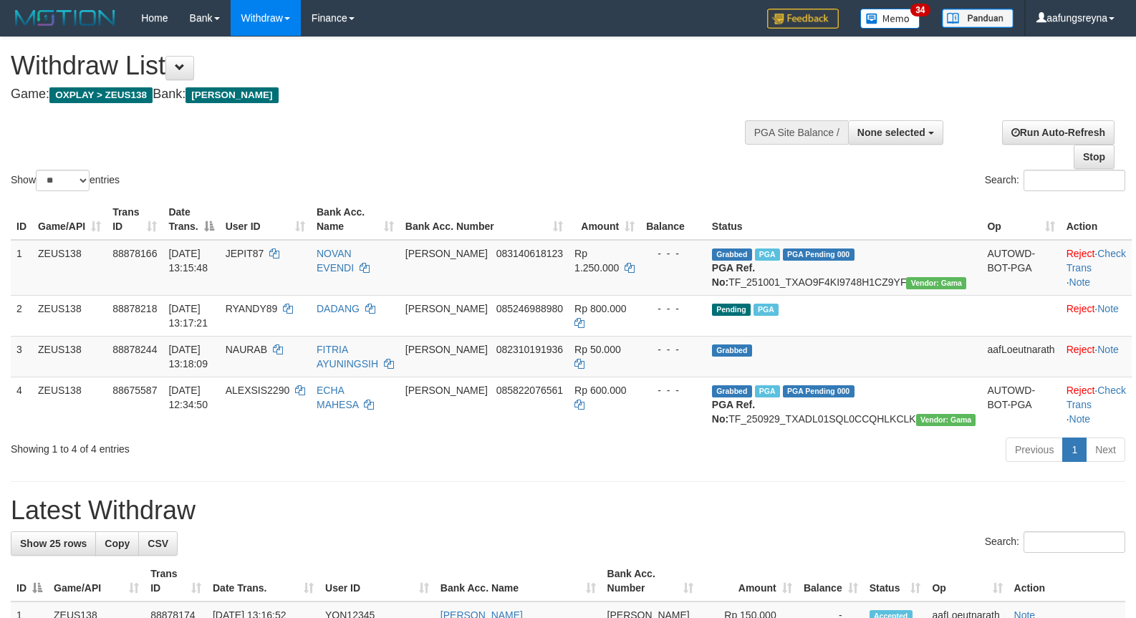 This screenshot has width=1136, height=618. What do you see at coordinates (891, 132) in the screenshot?
I see `span: None selected` at bounding box center [891, 132].